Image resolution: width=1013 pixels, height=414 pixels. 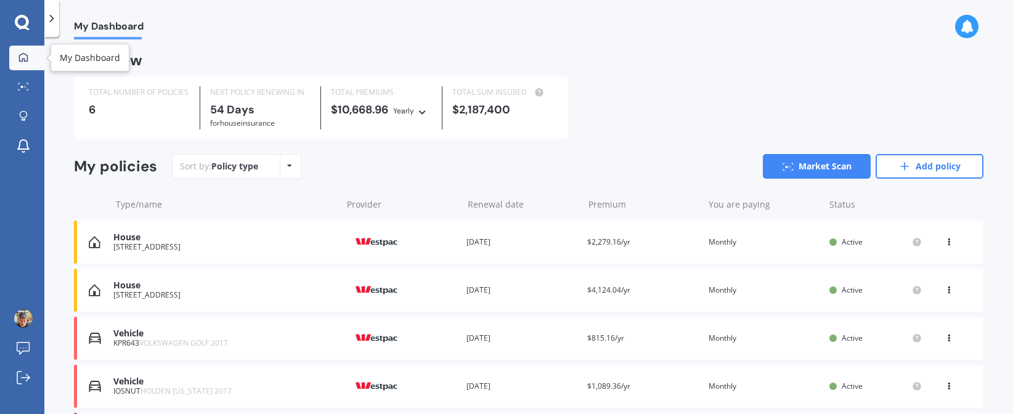 What do you see at coordinates (875, 205) in the screenshot?
I see `div: Status` at bounding box center [875, 205].